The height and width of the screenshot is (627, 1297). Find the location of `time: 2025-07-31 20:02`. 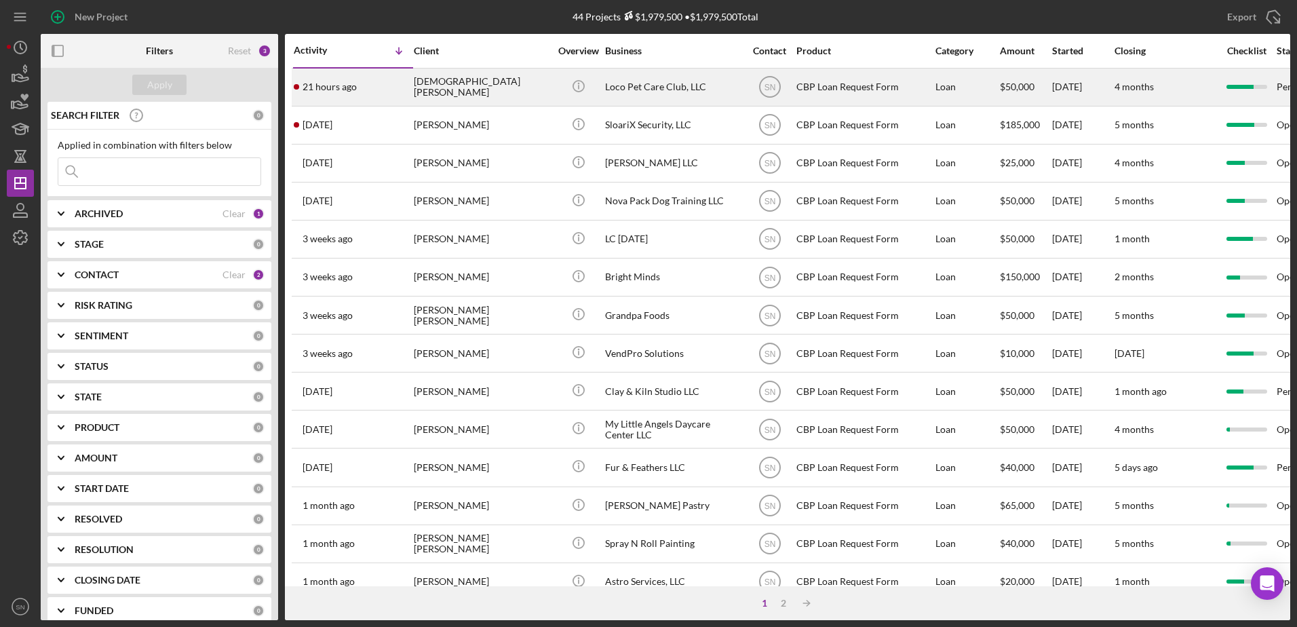

time: 2025-07-31 20:02 is located at coordinates (328, 581).